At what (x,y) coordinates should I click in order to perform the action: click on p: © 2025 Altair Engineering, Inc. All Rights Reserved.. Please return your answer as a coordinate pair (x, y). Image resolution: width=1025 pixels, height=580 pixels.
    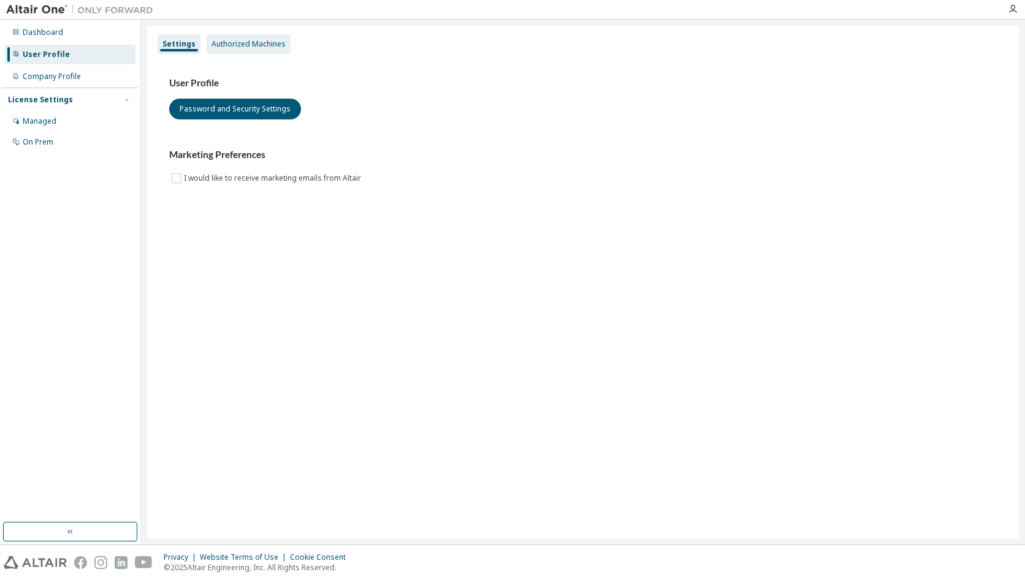
    Looking at the image, I should click on (258, 567).